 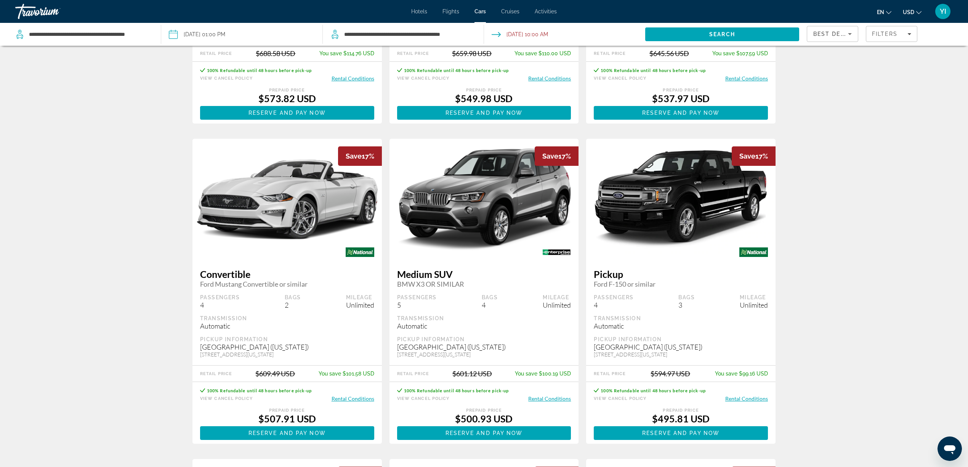 I want to click on input: Search dropoff location, so click(x=408, y=34).